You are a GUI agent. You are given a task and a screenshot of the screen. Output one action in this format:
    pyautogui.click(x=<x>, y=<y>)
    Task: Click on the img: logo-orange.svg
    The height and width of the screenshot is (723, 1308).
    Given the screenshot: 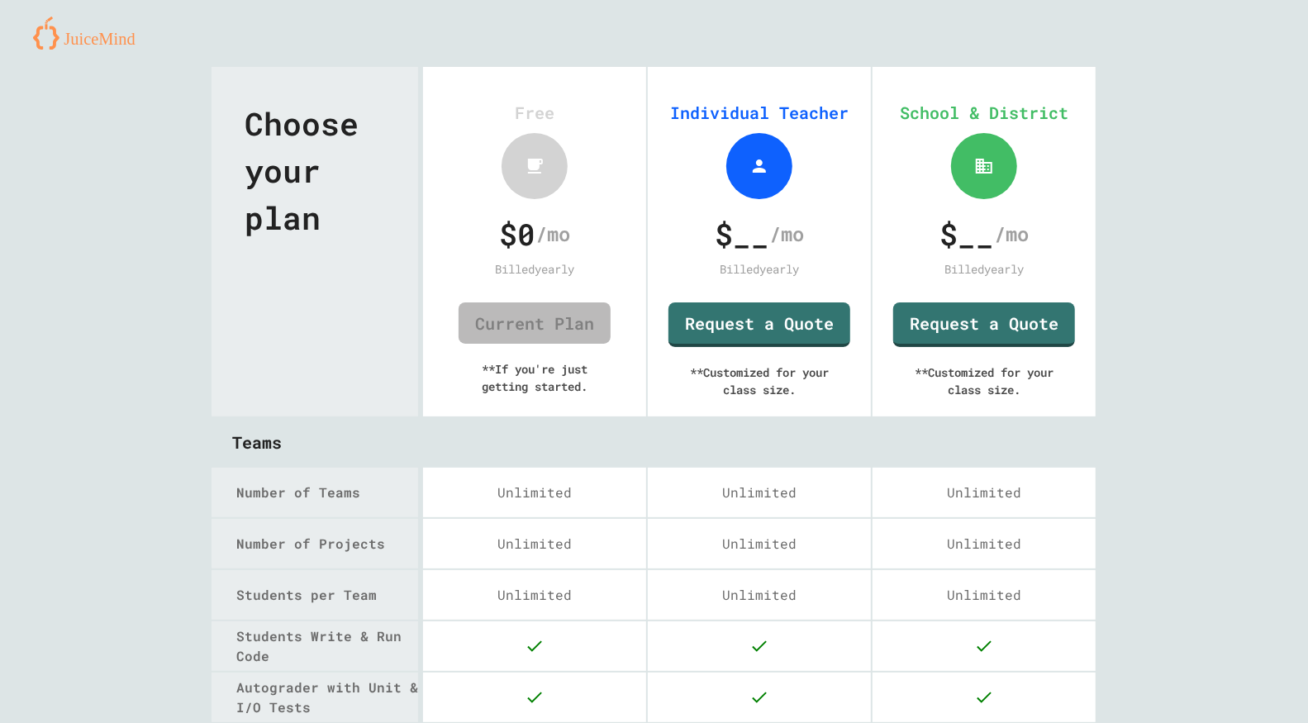 What is the action you would take?
    pyautogui.click(x=90, y=33)
    